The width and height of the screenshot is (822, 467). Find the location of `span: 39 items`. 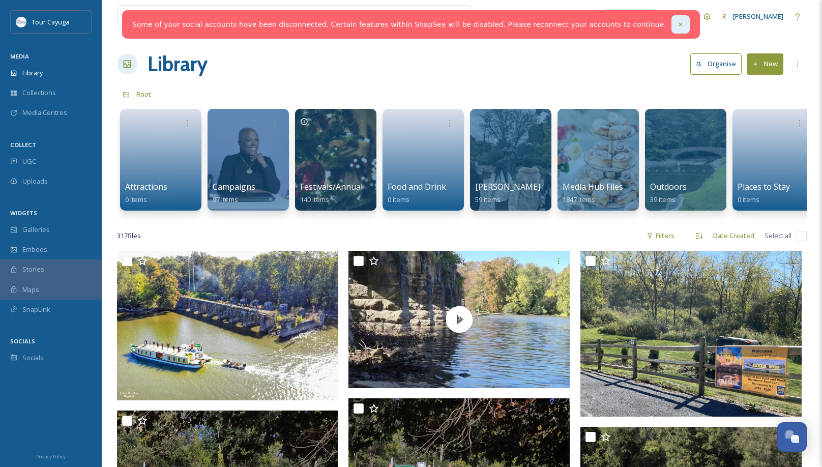

span: 39 items is located at coordinates (663, 199).